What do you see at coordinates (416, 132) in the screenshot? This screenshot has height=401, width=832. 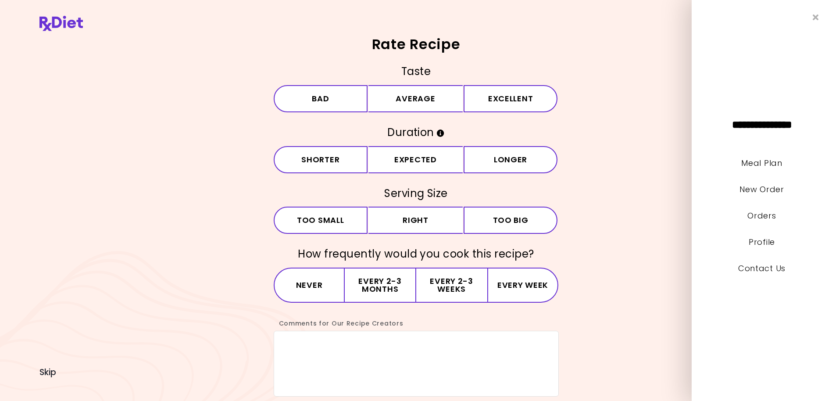 I see `h3: Duration` at bounding box center [416, 132].